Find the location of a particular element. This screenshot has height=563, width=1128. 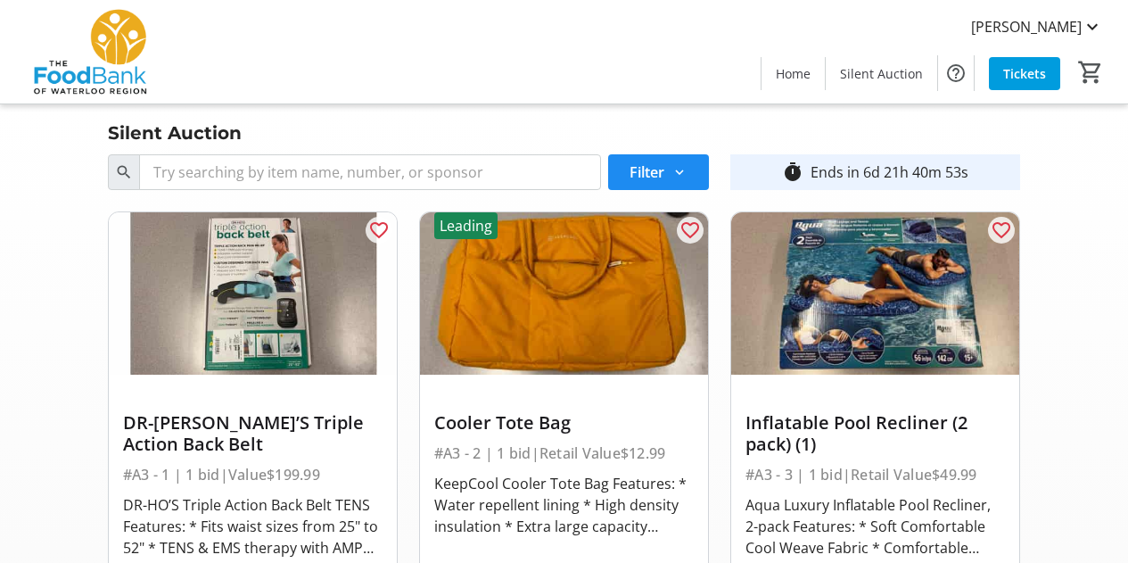

div: #A3 - 3 | 1 bid | Retail Value $49.99 is located at coordinates (875, 475).